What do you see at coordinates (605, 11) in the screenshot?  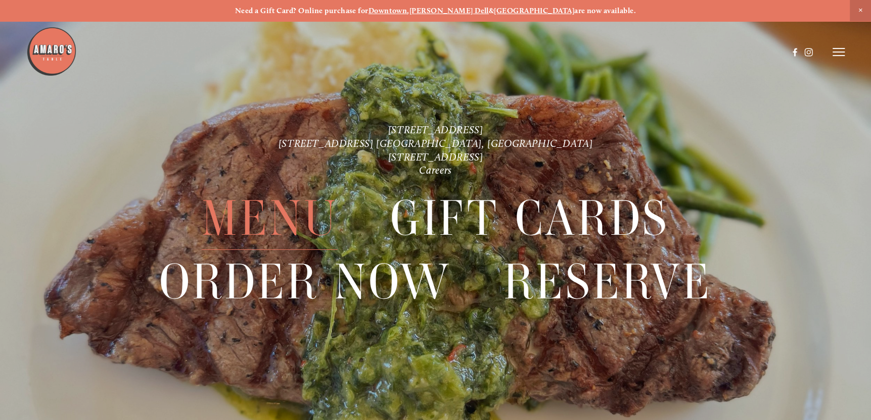 I see `strong: are now available.` at bounding box center [605, 11].